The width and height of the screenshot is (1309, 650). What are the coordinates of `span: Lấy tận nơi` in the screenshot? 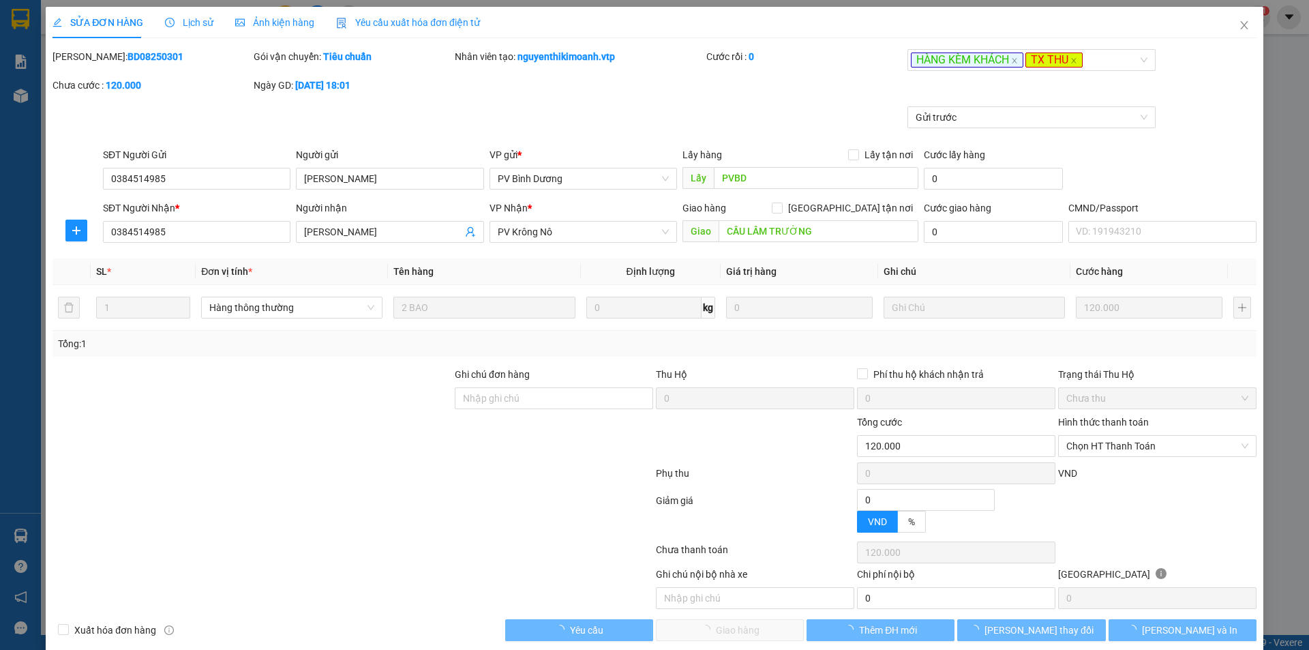 It's located at (888, 155).